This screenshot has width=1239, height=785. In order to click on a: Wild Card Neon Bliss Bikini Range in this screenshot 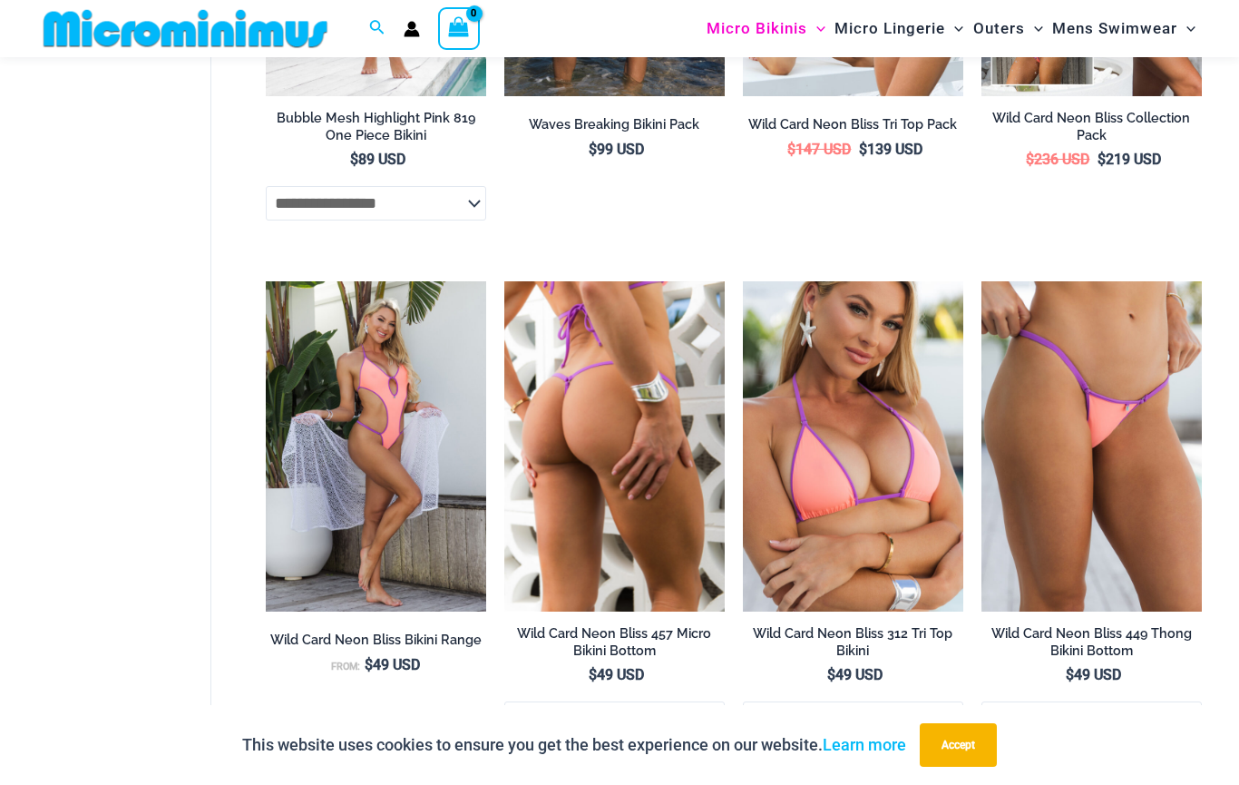, I will do `click(375, 643)`.